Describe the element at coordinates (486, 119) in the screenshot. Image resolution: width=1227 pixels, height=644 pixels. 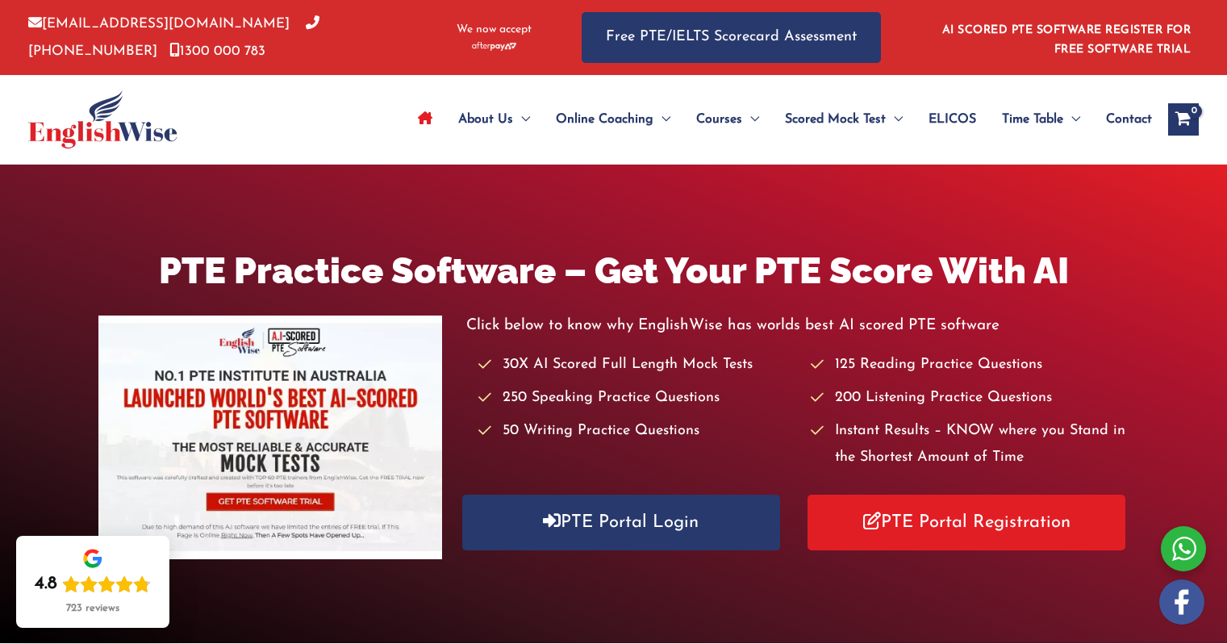
I see `span: About Us` at that location.